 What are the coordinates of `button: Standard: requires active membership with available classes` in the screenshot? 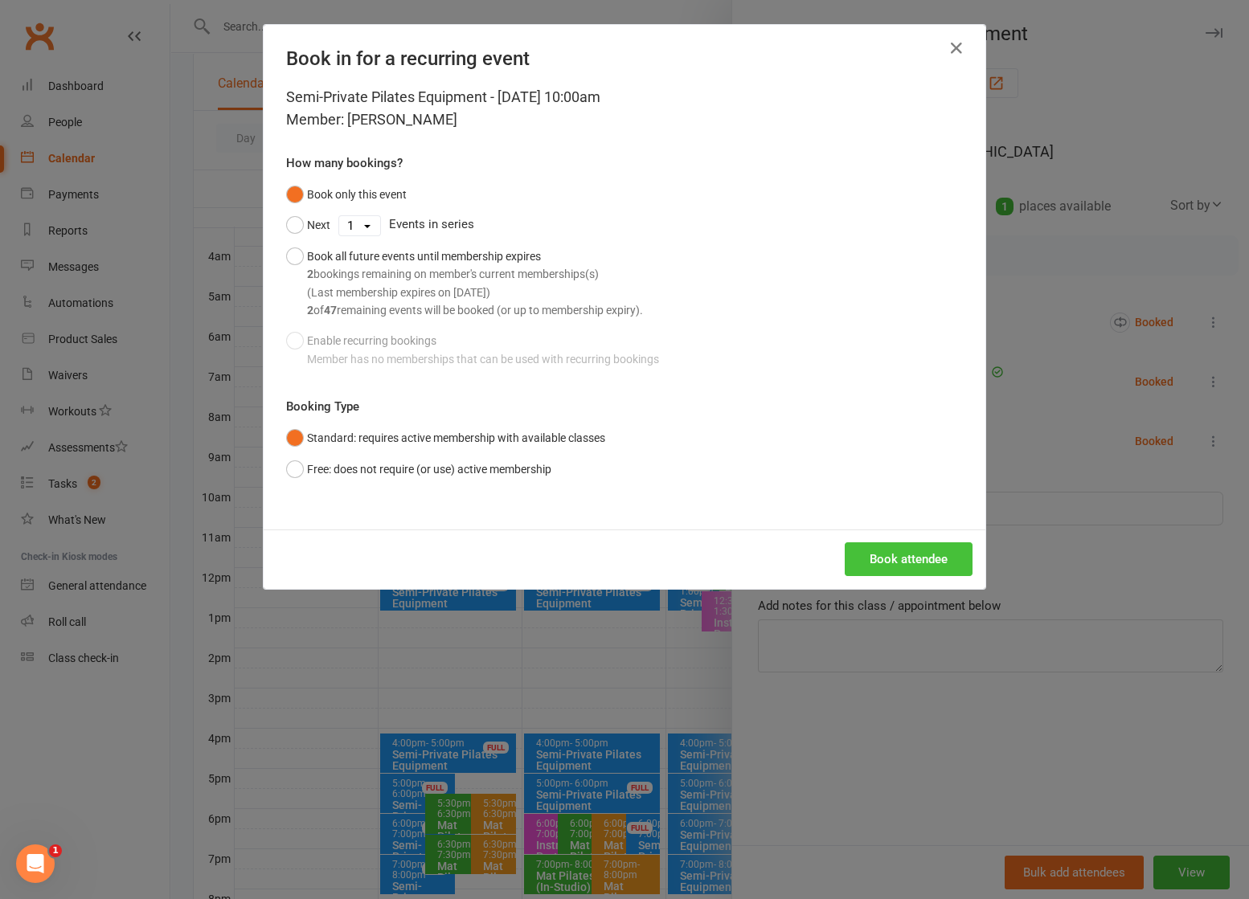 It's located at (445, 438).